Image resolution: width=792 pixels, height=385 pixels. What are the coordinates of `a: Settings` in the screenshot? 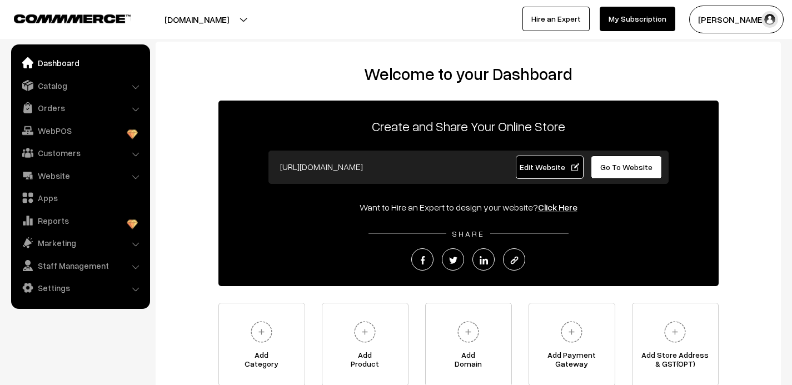 It's located at (80, 288).